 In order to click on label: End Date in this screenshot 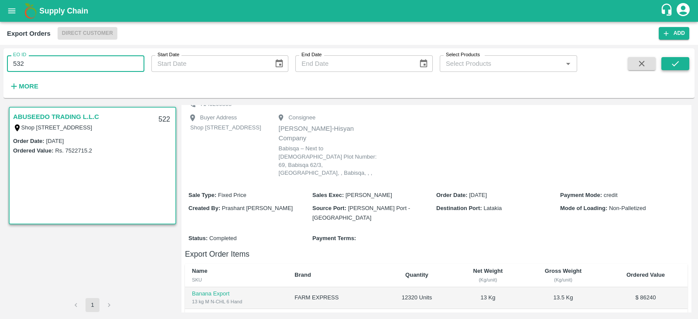, I will do `click(312, 55)`.